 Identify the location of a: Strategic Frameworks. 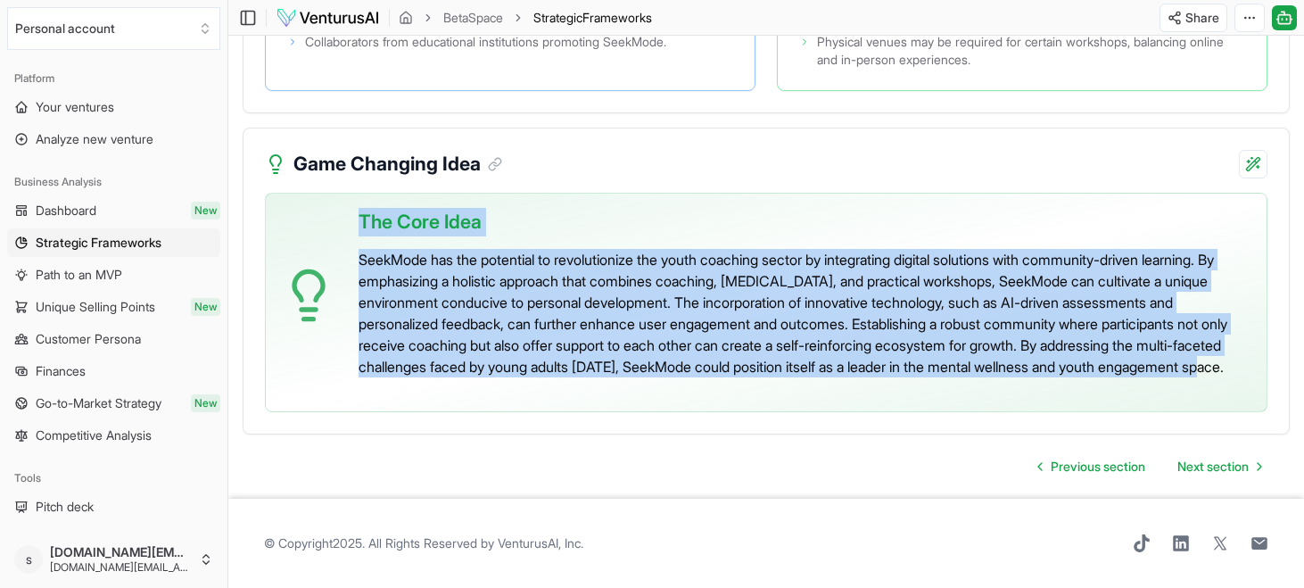
(113, 243).